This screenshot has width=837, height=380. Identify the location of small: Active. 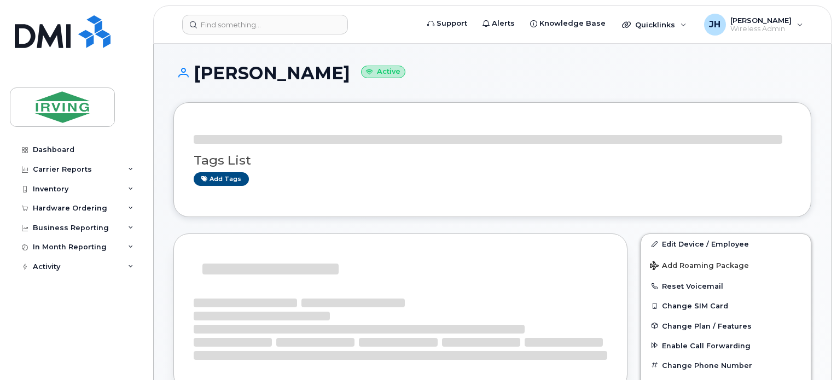
(383, 72).